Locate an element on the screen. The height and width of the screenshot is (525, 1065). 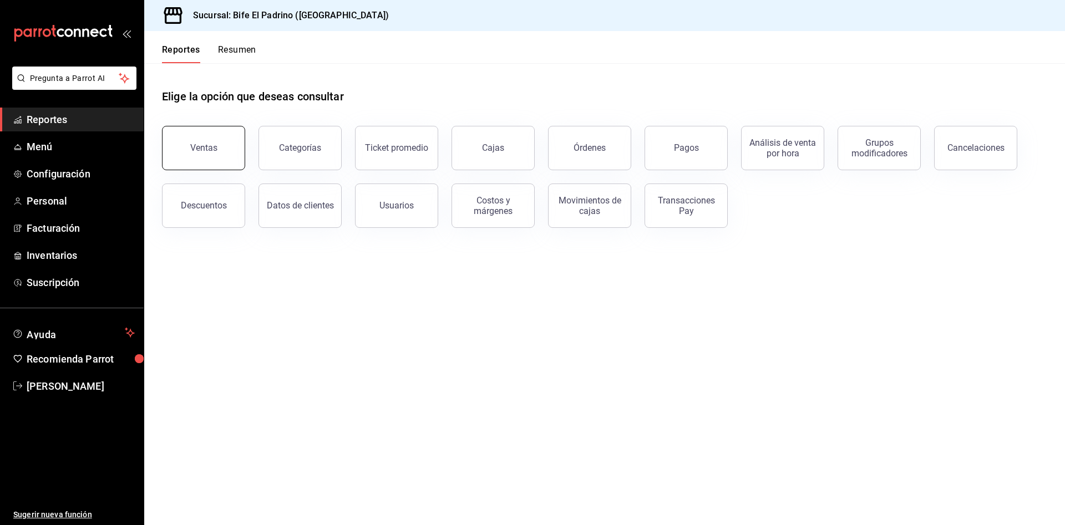
div: Usuarios is located at coordinates (397, 205).